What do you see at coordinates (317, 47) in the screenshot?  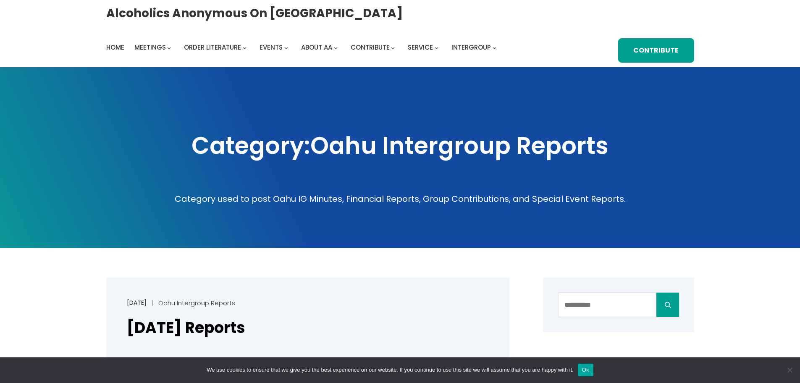 I see `span: About AA` at bounding box center [317, 47].